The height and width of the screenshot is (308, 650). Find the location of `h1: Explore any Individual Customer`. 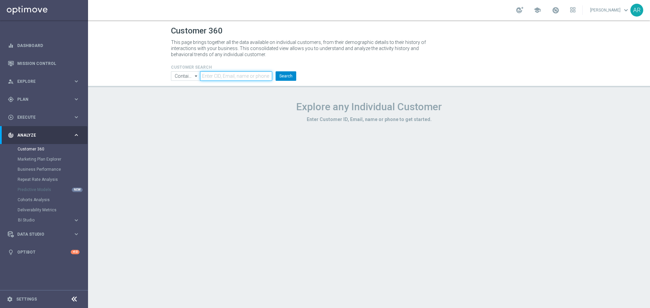

h1: Explore any Individual Customer is located at coordinates (369, 107).